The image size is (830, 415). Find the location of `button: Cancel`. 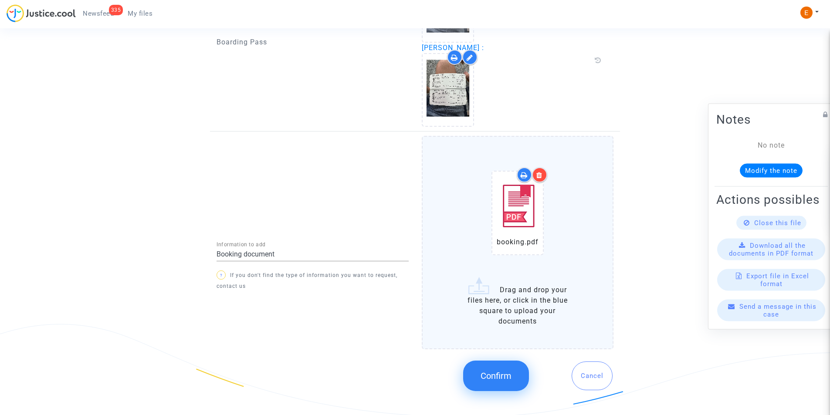

button: Cancel is located at coordinates (592, 376).